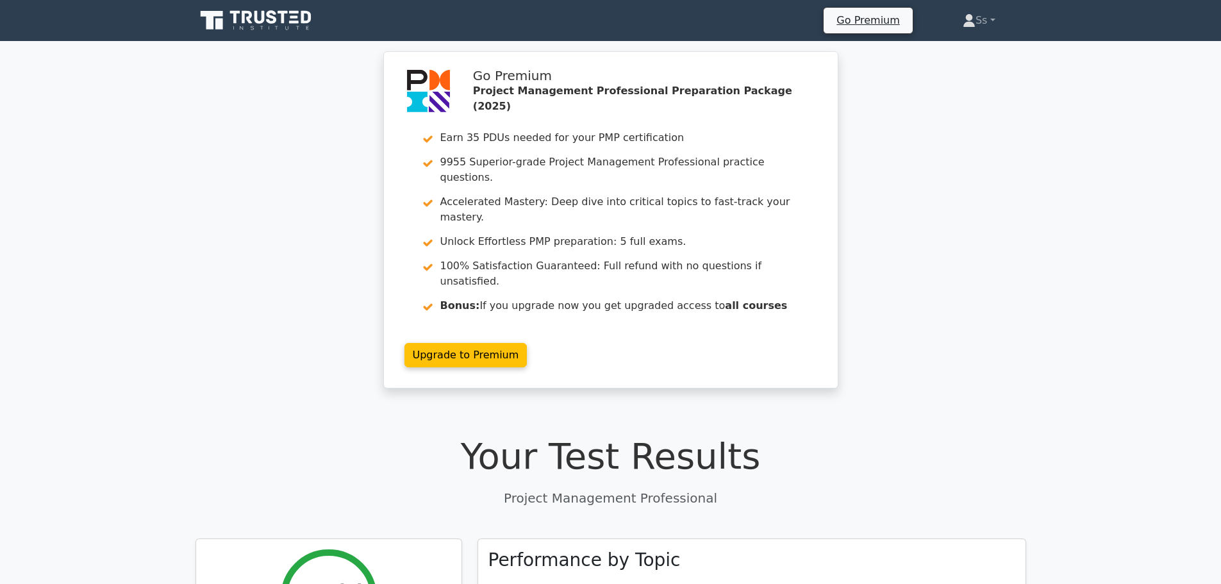 This screenshot has height=584, width=1221. Describe the element at coordinates (611, 456) in the screenshot. I see `h1: Your Test Results` at that location.